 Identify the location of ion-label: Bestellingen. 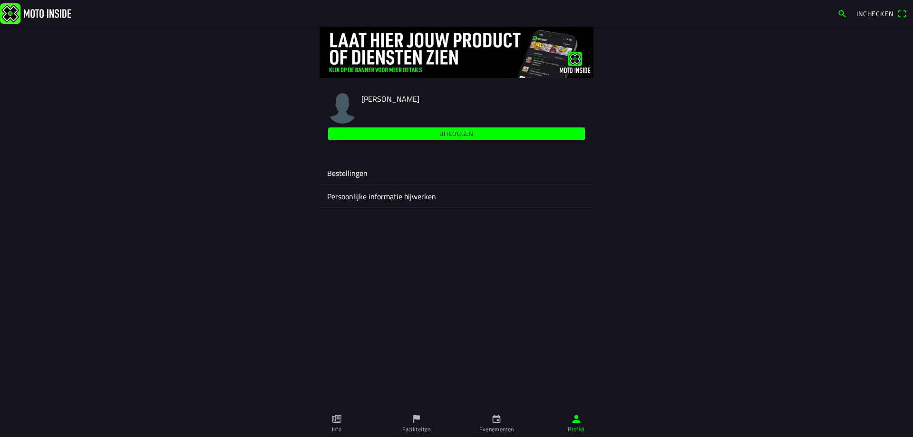
(456, 173).